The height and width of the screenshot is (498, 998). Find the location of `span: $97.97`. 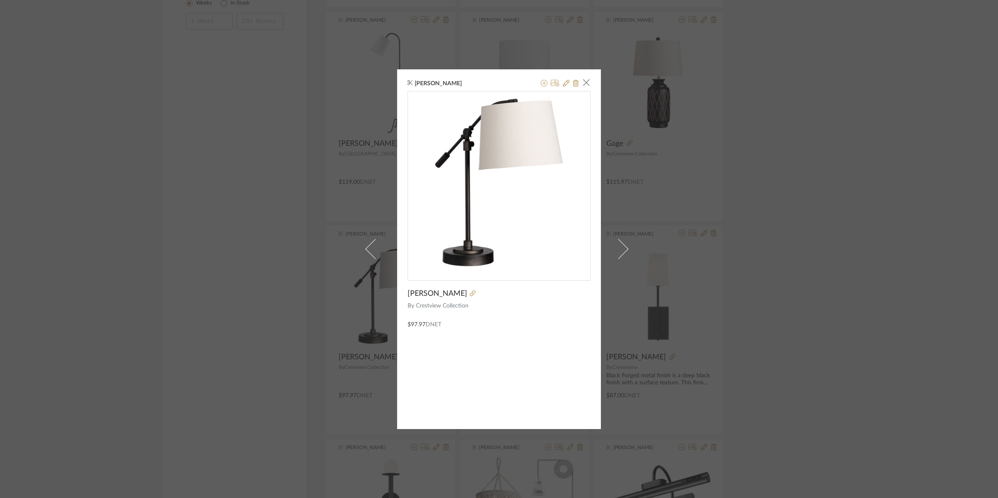

span: $97.97 is located at coordinates (416, 324).